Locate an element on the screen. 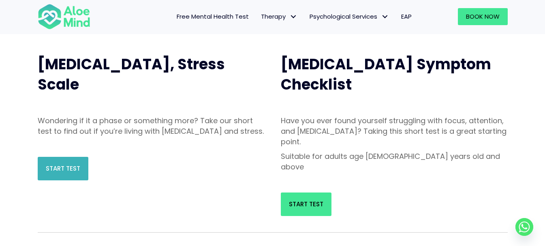 This screenshot has width=545, height=246. img: Aloe mind Logo is located at coordinates (64, 17).